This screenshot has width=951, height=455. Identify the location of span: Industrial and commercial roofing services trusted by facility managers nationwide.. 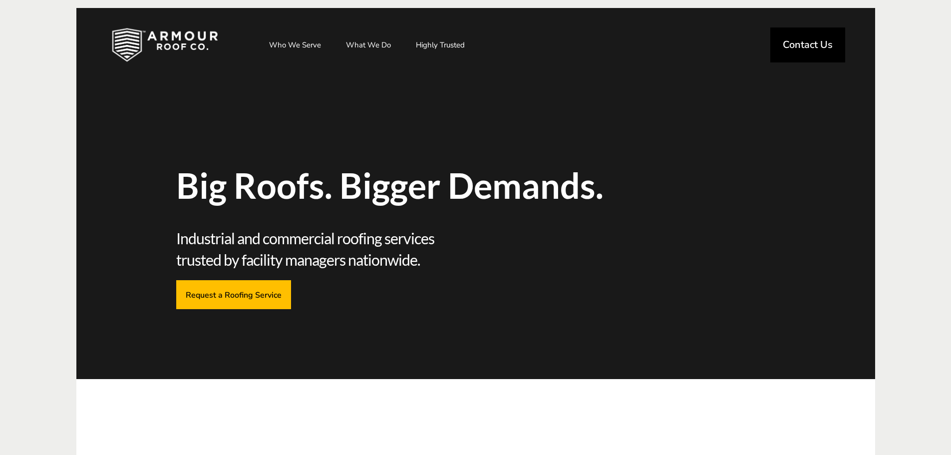
(324, 249).